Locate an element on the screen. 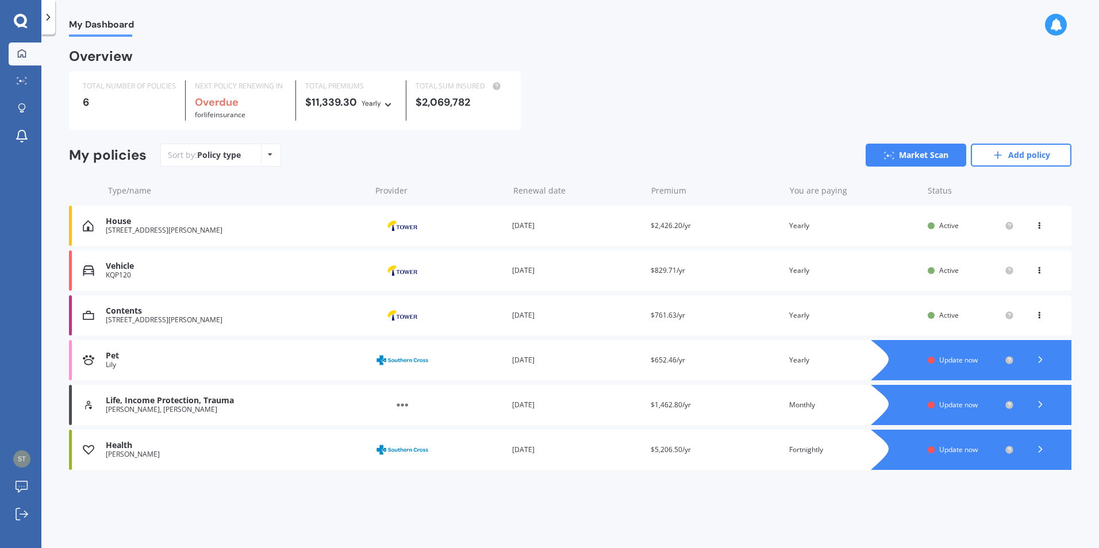 The width and height of the screenshot is (1099, 548). div: You are paying is located at coordinates (854, 191).